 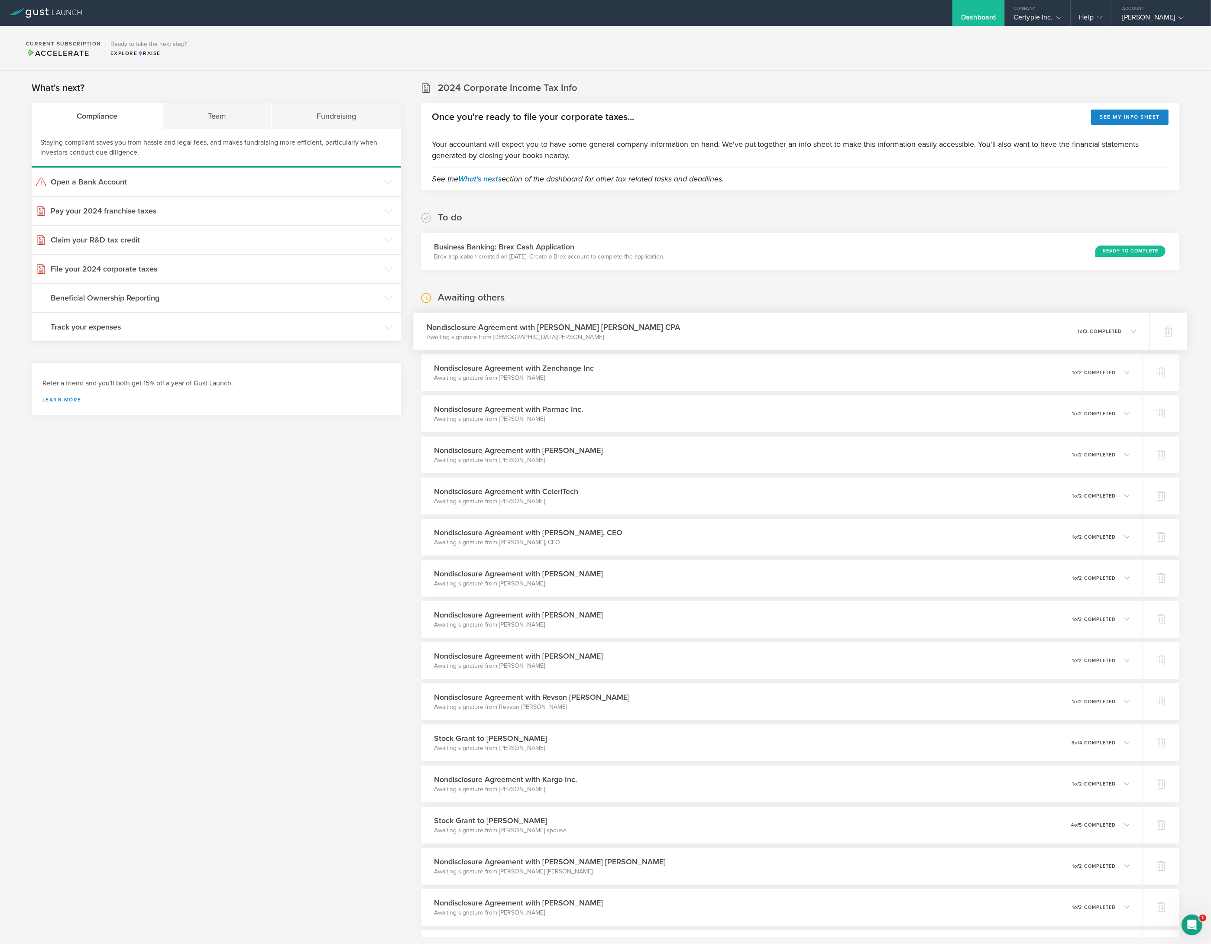 What do you see at coordinates (1090, 19) in the screenshot?
I see `div: Help` at bounding box center [1090, 19].